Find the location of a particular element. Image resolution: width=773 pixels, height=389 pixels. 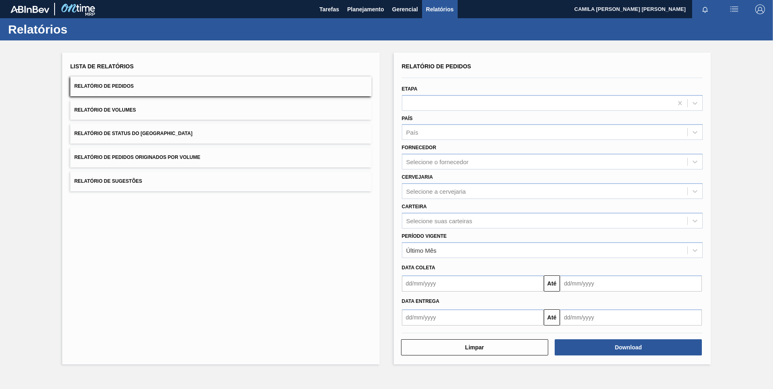

button: Limpar is located at coordinates (475, 347).